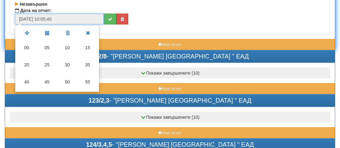 The height and width of the screenshot is (148, 340). I want to click on td: 45, so click(47, 82).